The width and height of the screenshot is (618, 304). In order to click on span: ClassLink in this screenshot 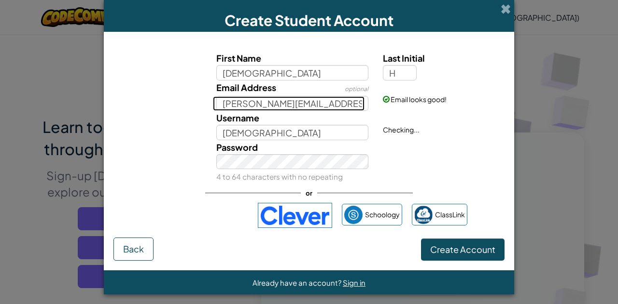, I will do `click(450, 215)`.